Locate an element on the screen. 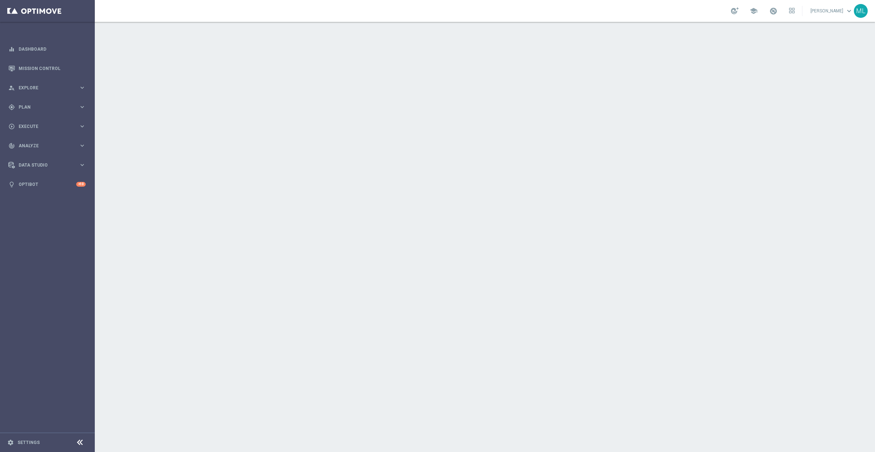 The image size is (875, 452). div: Data Studio is located at coordinates (43, 165).